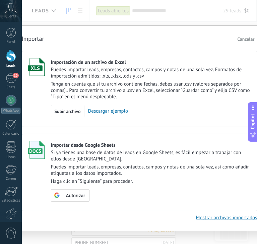 The height and width of the screenshot is (244, 257). Describe the element at coordinates (151, 90) in the screenshot. I see `p: Tenga en cuenta que si tu archivo contiene fechas, debes usar .csv (valores separados por comas)....` at that location.